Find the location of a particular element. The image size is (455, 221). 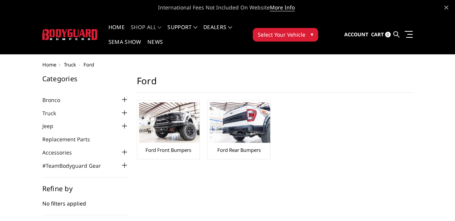

h5: Refine by is located at coordinates (86, 189).